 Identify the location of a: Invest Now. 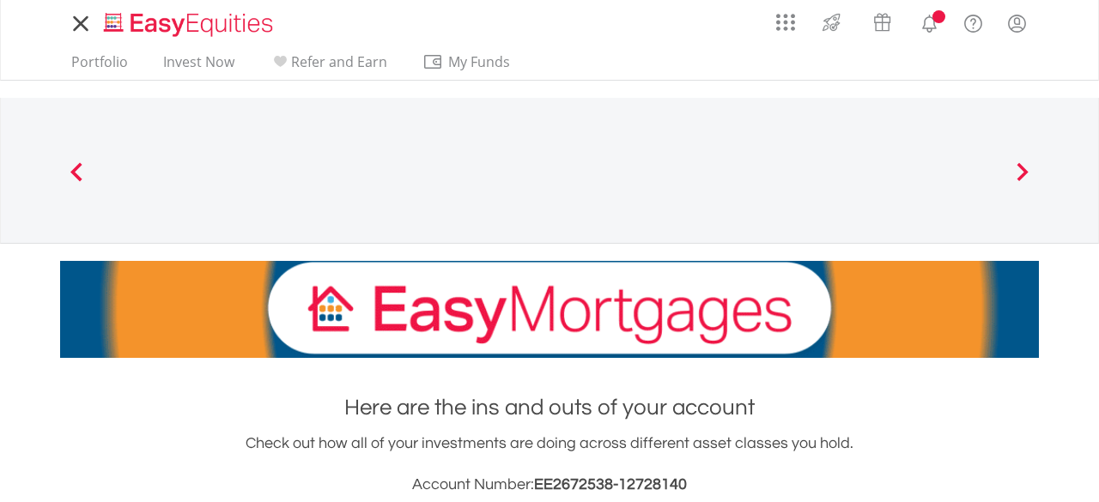
(198, 66).